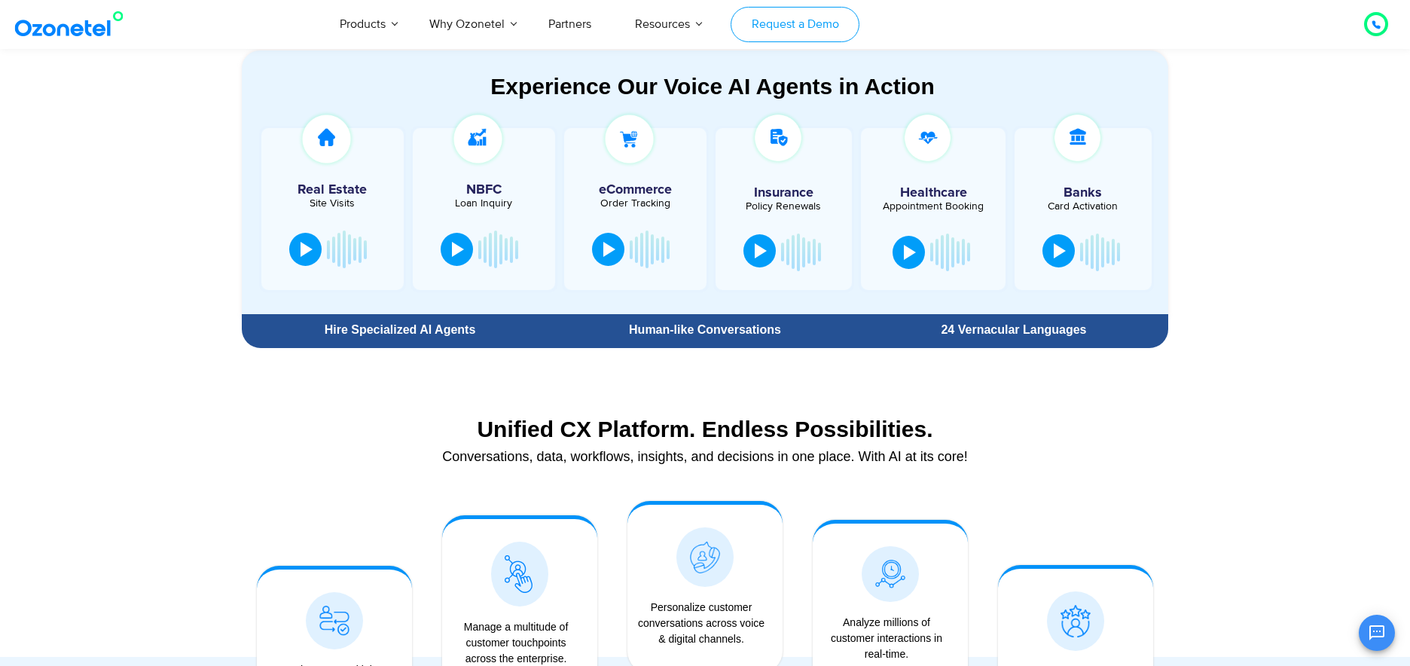 The width and height of the screenshot is (1410, 666). I want to click on h5: Real Estate, so click(332, 190).